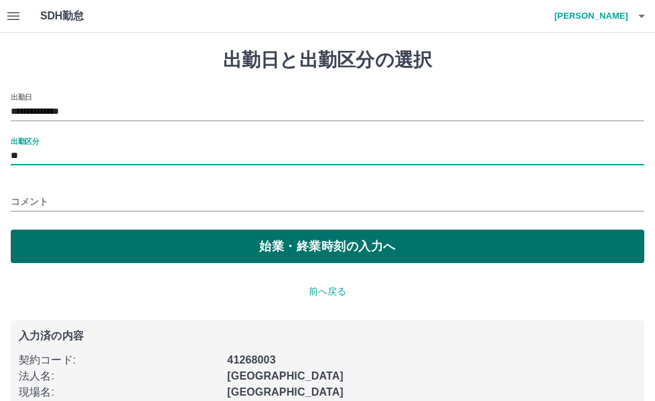 The image size is (655, 401). Describe the element at coordinates (25, 141) in the screenshot. I see `label: 出勤区分` at that location.